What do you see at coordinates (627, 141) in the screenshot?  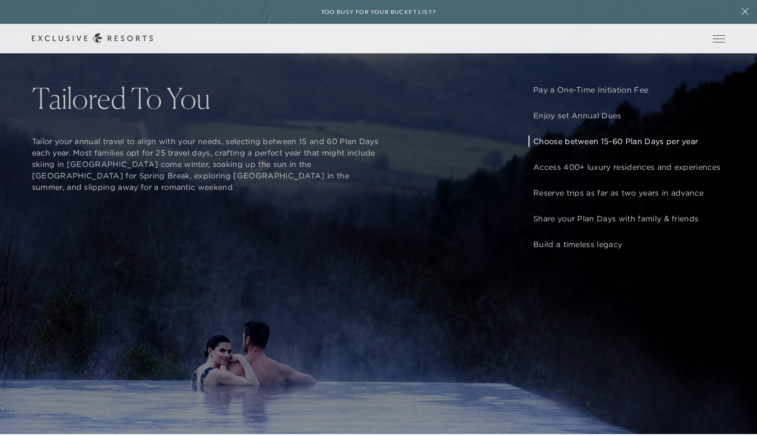 I see `p: Choose between 15-60 Plan Days per year` at bounding box center [627, 141].